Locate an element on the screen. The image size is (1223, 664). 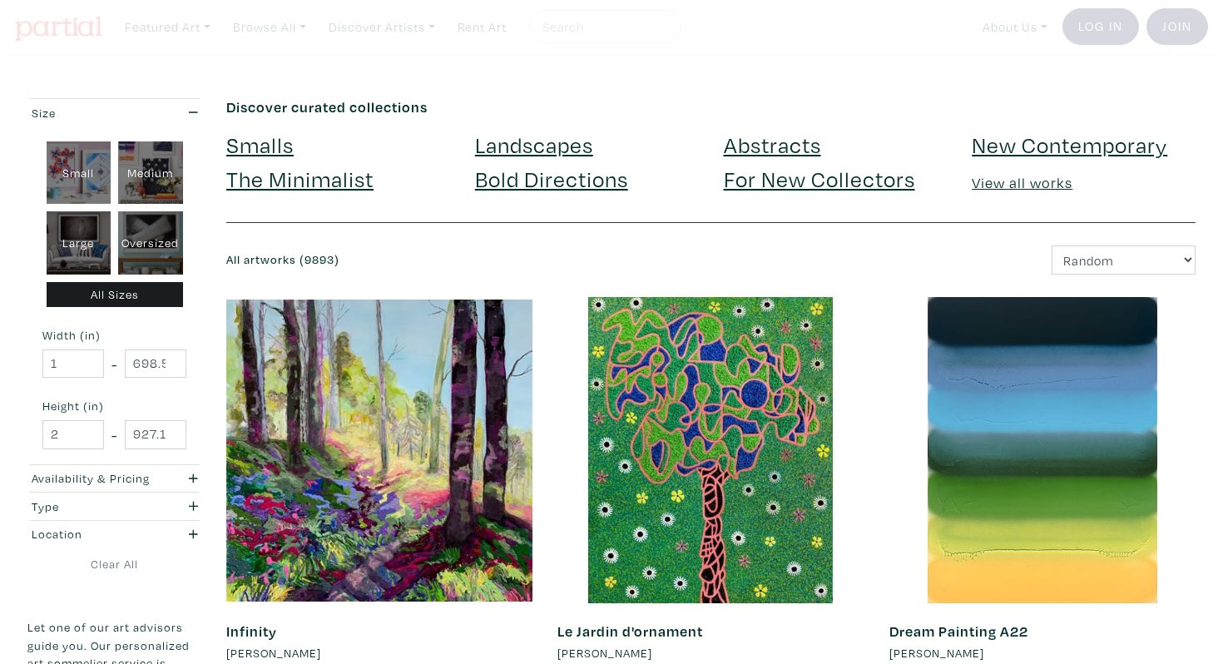
div: Availability & Pricing is located at coordinates (91, 478).